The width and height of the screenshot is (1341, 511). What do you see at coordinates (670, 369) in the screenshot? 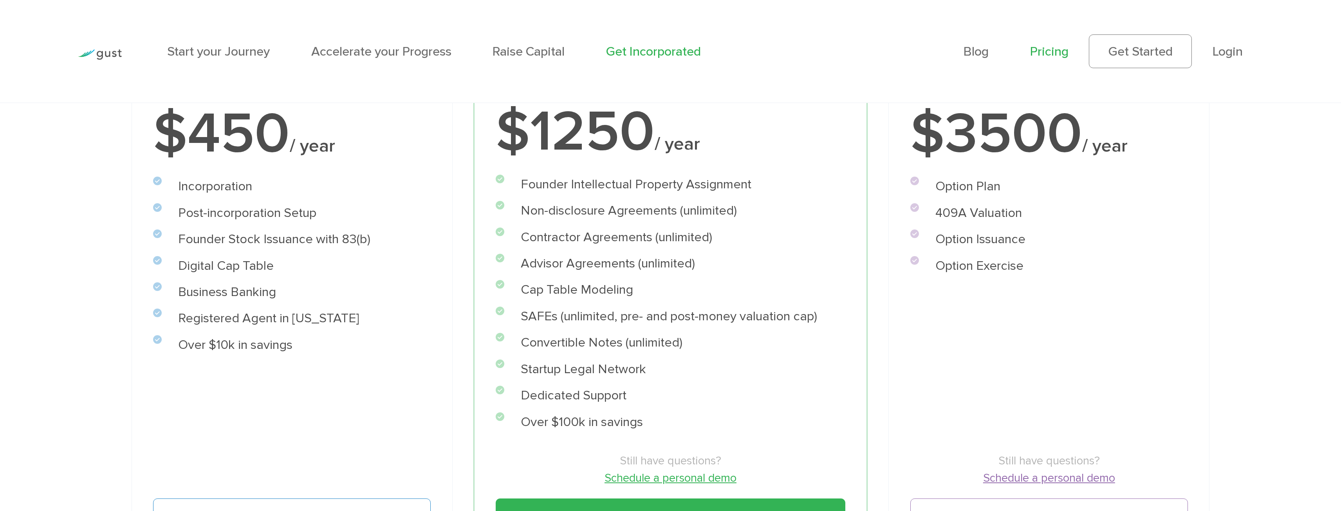
I see `li: Startup Legal Network` at bounding box center [670, 369].